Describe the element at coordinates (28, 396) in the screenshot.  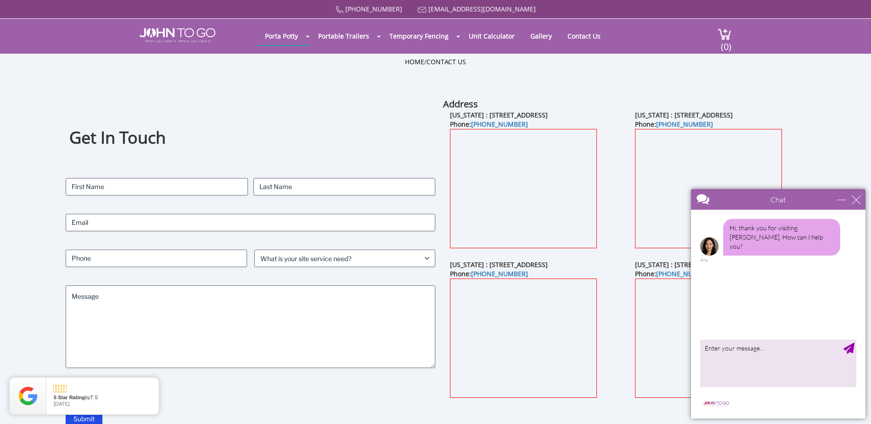
I see `img: Review Rating` at that location.